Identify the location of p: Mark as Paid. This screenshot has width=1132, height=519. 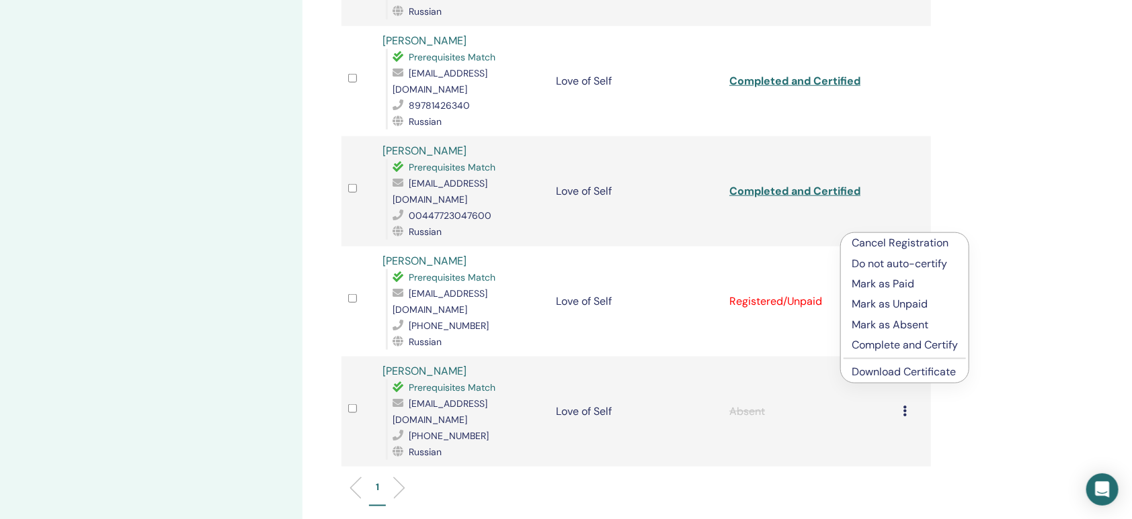
(905, 284).